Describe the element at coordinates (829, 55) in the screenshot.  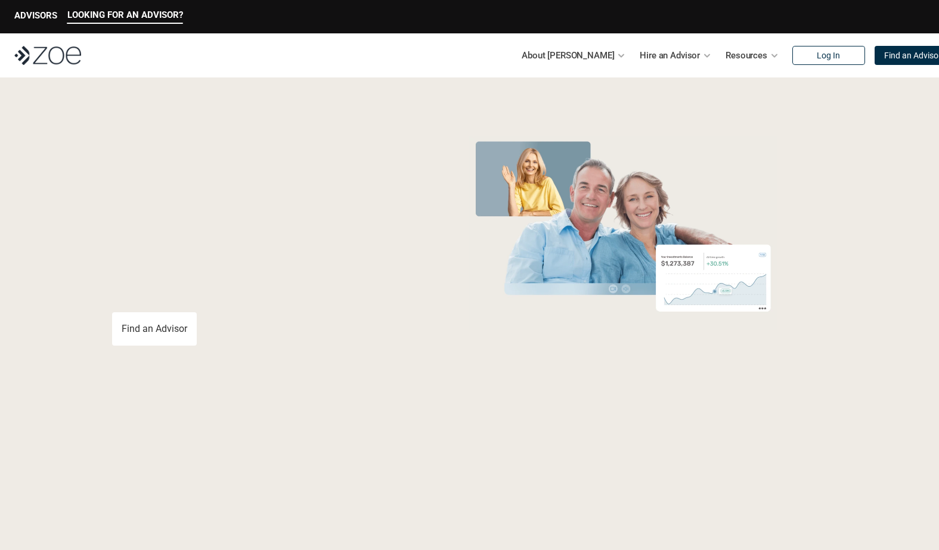
I see `a: Log In` at that location.